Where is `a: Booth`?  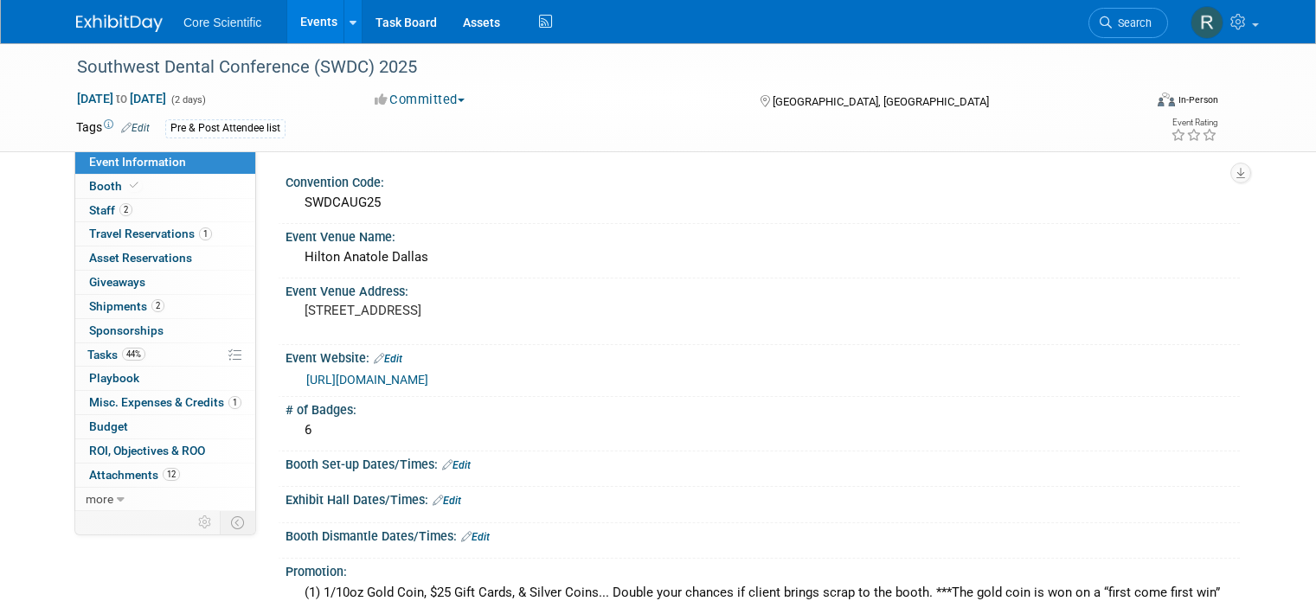 a: Booth is located at coordinates (165, 186).